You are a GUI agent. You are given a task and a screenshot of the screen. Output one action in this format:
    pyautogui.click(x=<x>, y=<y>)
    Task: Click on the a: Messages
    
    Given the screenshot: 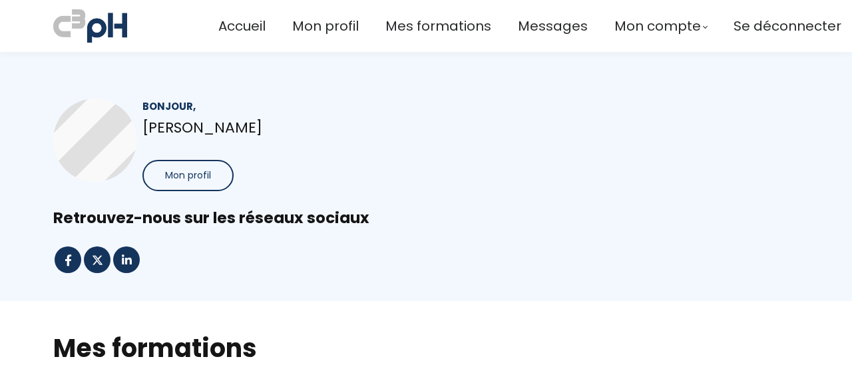 What is the action you would take?
    pyautogui.click(x=553, y=26)
    